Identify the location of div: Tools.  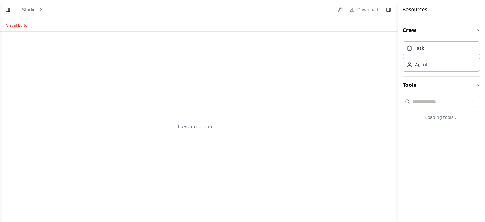
(442, 112).